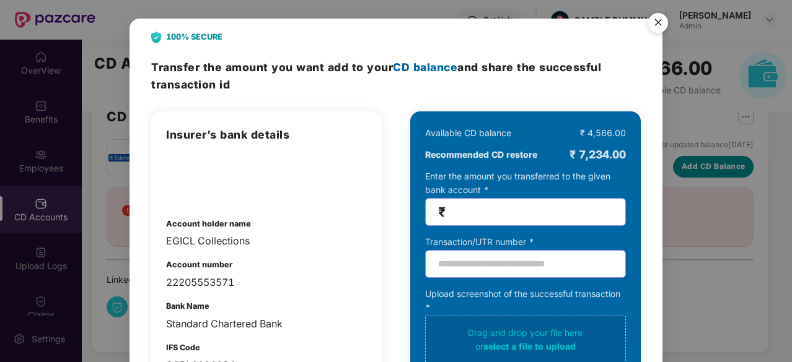 The image size is (792, 362). What do you see at coordinates (208, 224) in the screenshot?
I see `b: Account holder name` at bounding box center [208, 224].